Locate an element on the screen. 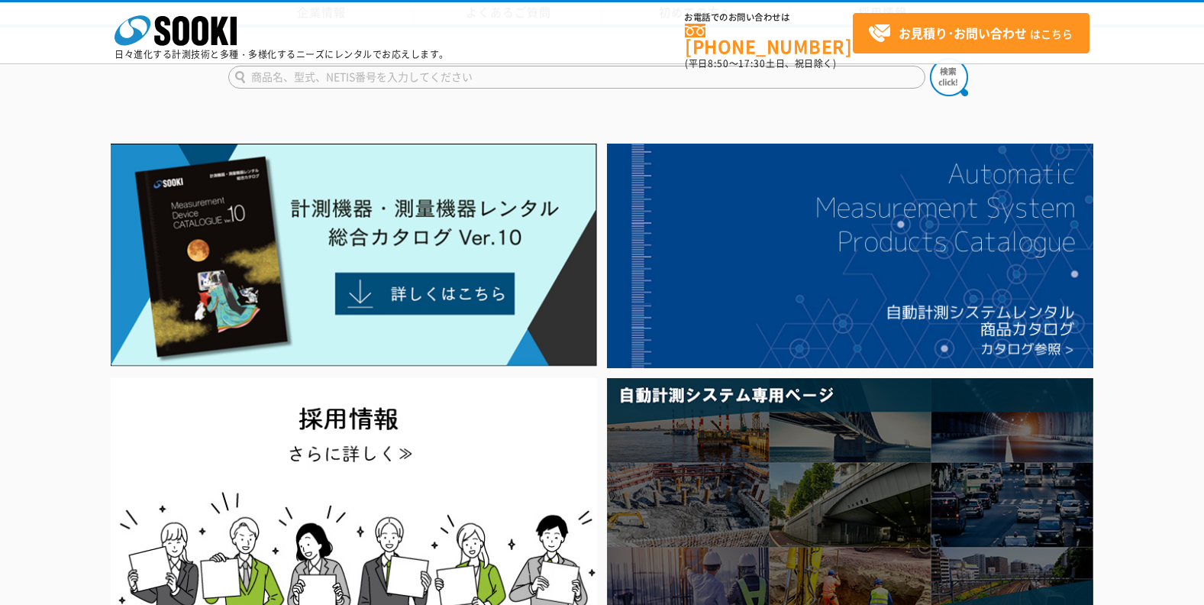 This screenshot has width=1204, height=605. img: 自動計測システムカタログ is located at coordinates (850, 256).